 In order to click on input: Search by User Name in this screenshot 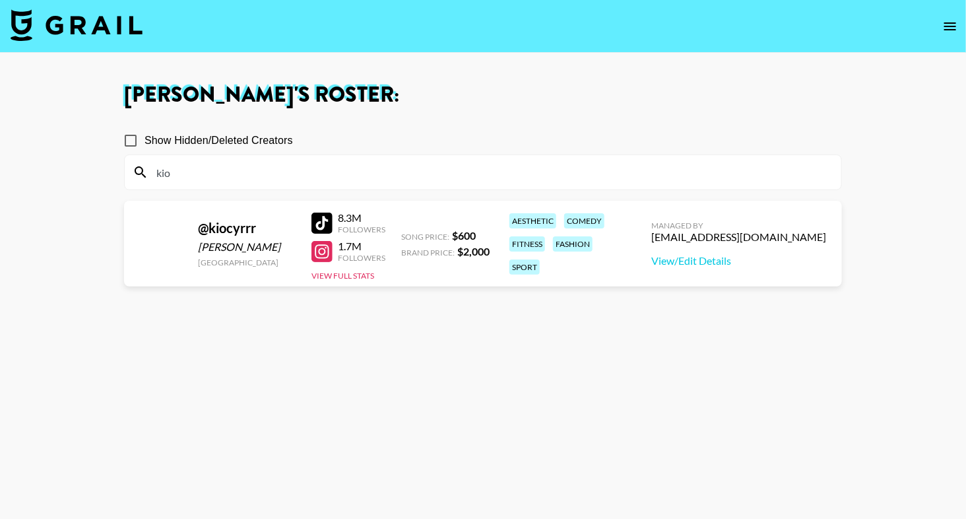, I will do `click(491, 172)`.